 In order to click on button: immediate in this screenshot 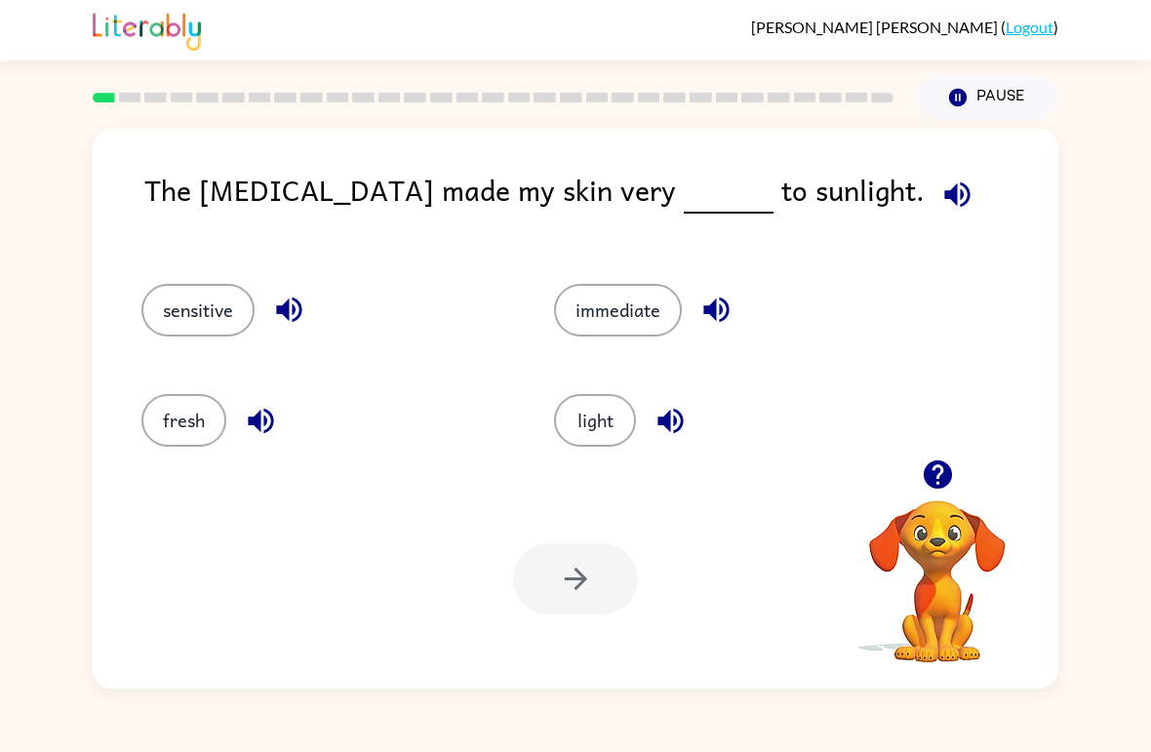, I will do `click(617, 310)`.